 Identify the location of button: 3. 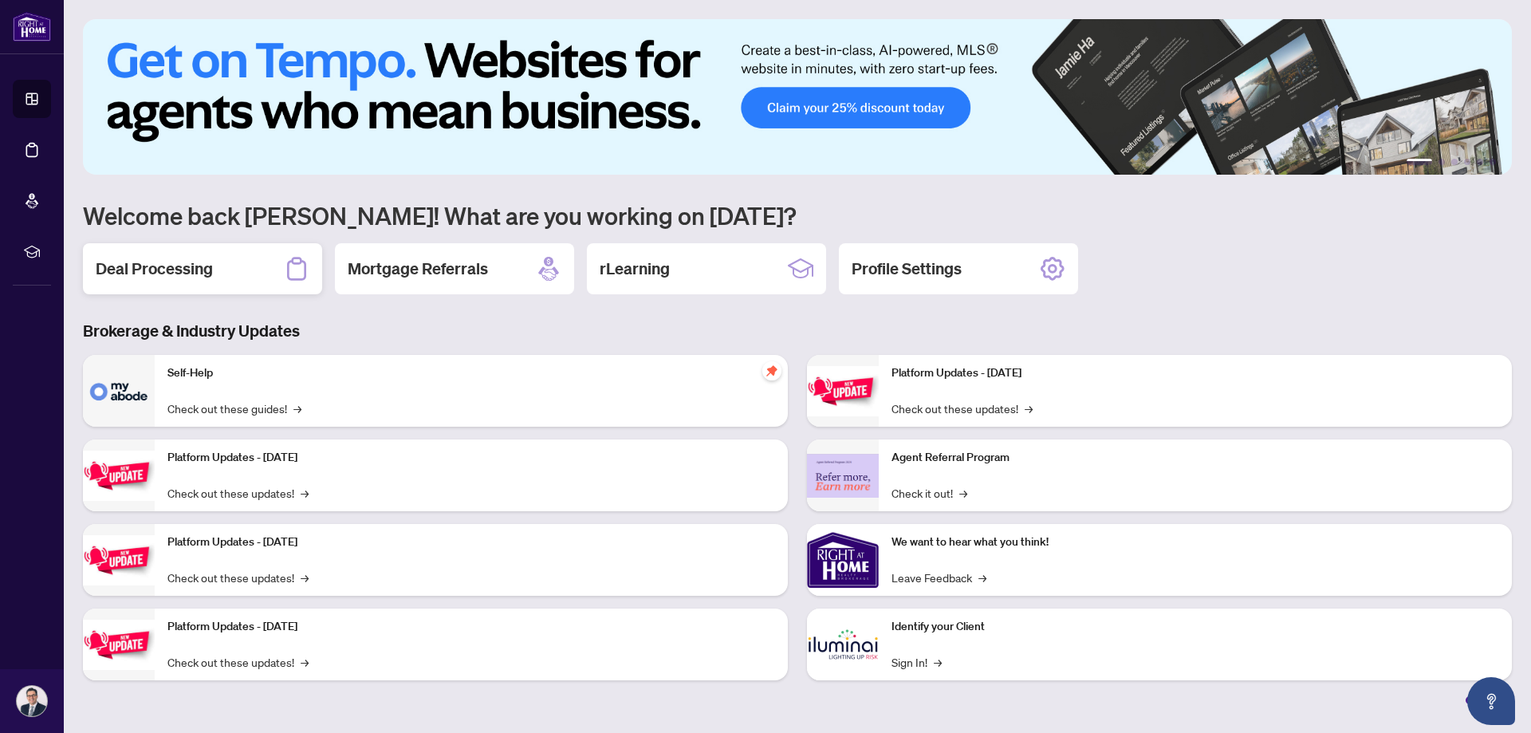
(1455, 162).